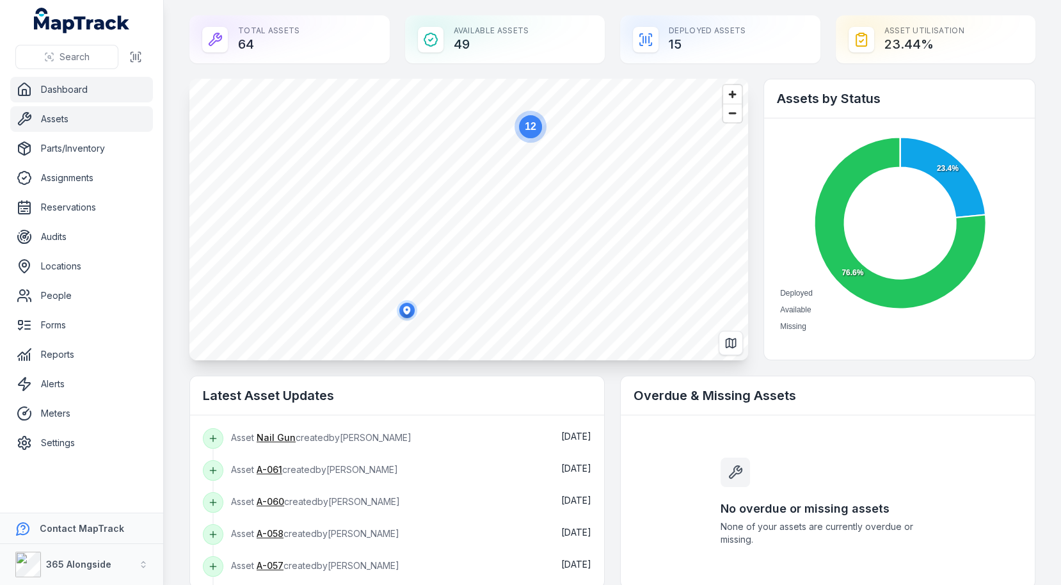 This screenshot has height=585, width=1061. What do you see at coordinates (270, 470) in the screenshot?
I see `a: A-061` at bounding box center [270, 470].